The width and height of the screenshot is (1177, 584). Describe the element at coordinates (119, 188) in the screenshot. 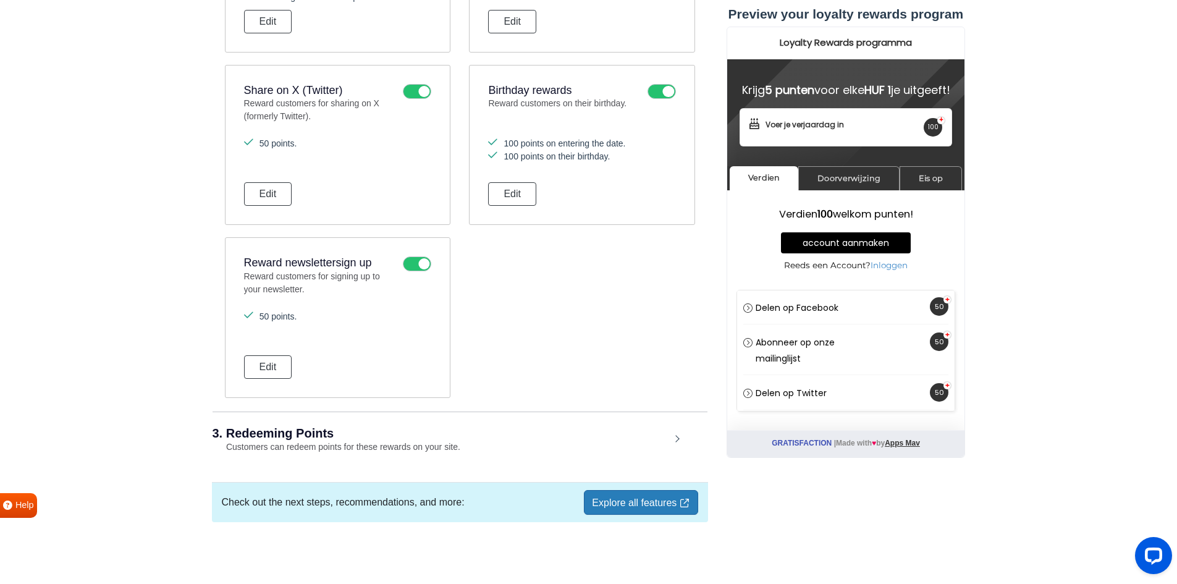

I see `h3: Verdien welkom punten!` at that location.